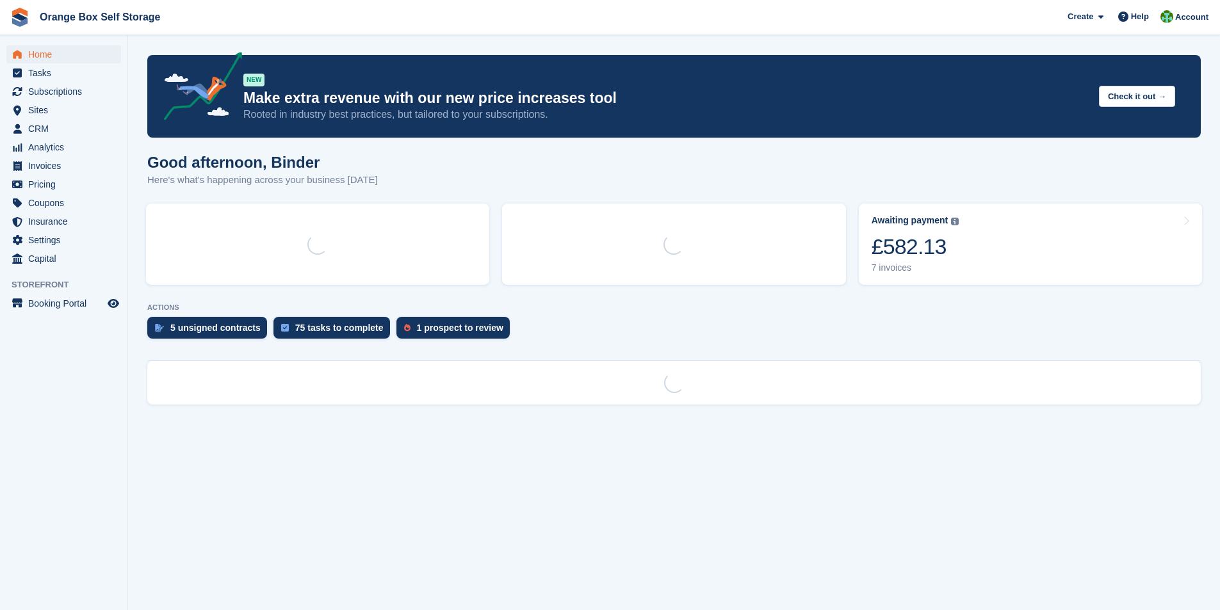 The image size is (1220, 610). What do you see at coordinates (407, 328) in the screenshot?
I see `img: prospect-51fa495bee0391a8d652442698ab0144808aea92771e9ea1ae160a38d050c398.svg` at bounding box center [407, 328].